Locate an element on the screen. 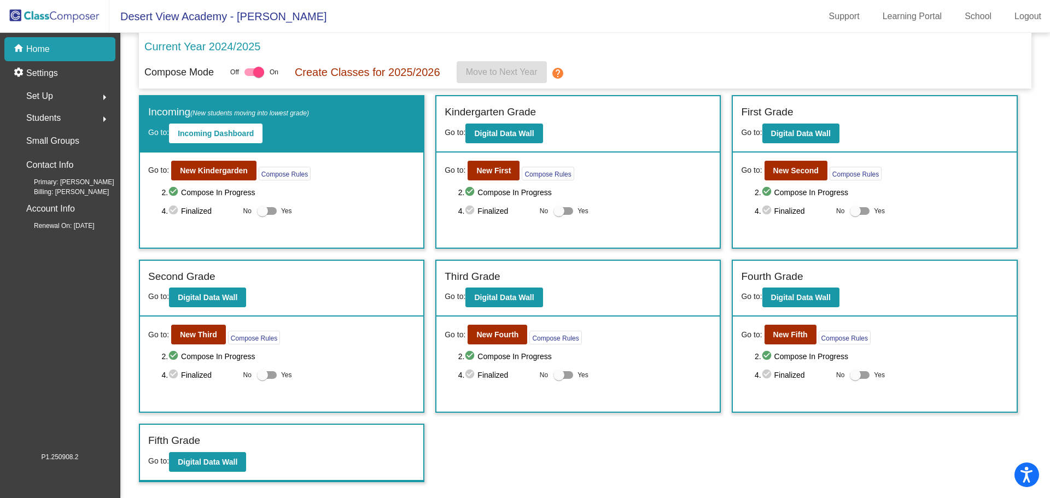 Image resolution: width=1050 pixels, height=498 pixels. label: Second Grade is located at coordinates (182, 277).